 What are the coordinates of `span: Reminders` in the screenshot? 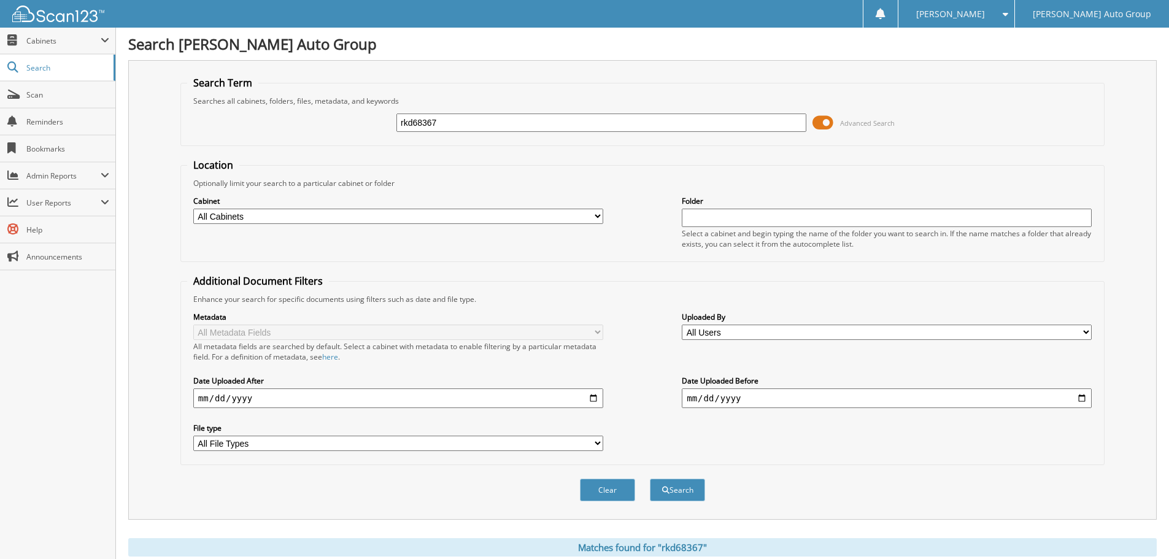 It's located at (68, 122).